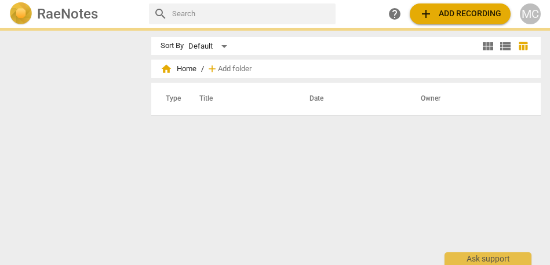 The width and height of the screenshot is (550, 265). Describe the element at coordinates (488, 259) in the screenshot. I see `div: Ask support` at that location.